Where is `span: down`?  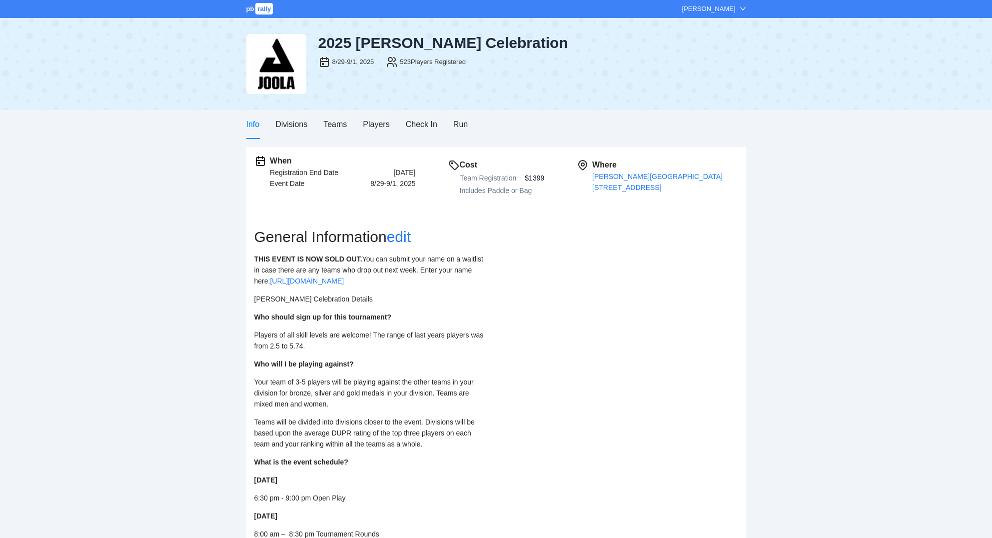 span: down is located at coordinates (742, 8).